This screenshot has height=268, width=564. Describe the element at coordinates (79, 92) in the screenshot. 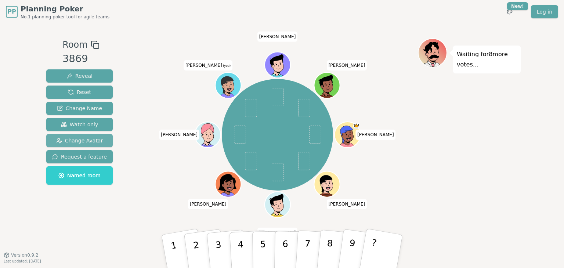

I see `button: Reset` at that location.